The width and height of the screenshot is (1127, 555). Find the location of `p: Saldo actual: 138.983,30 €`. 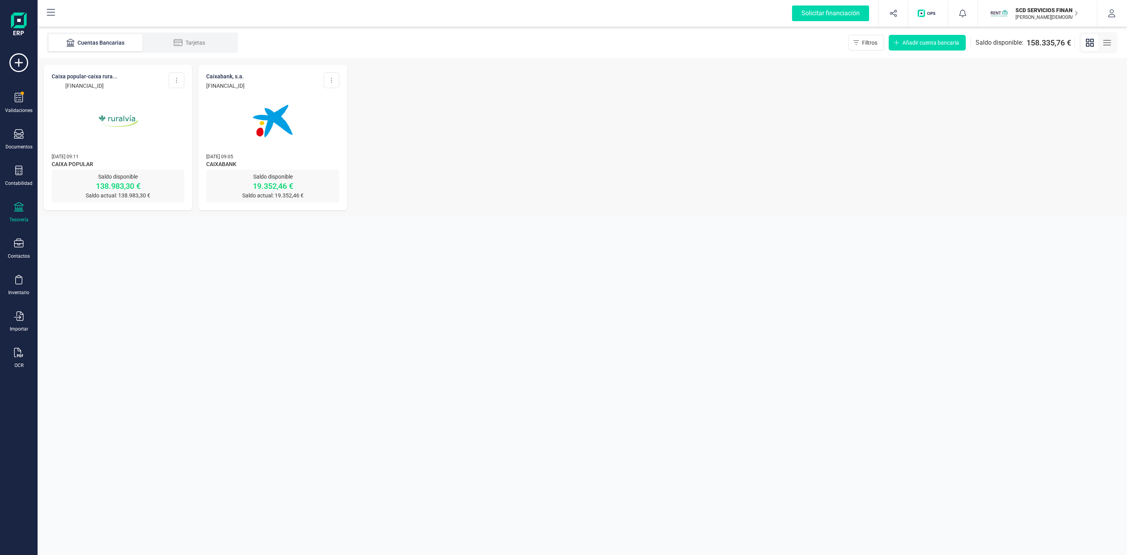

p: Saldo actual: 138.983,30 € is located at coordinates (118, 195).